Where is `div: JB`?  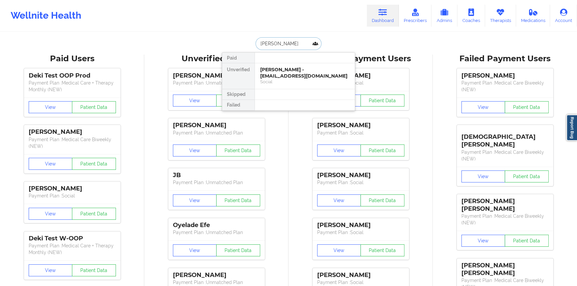
div: JB is located at coordinates (217, 175).